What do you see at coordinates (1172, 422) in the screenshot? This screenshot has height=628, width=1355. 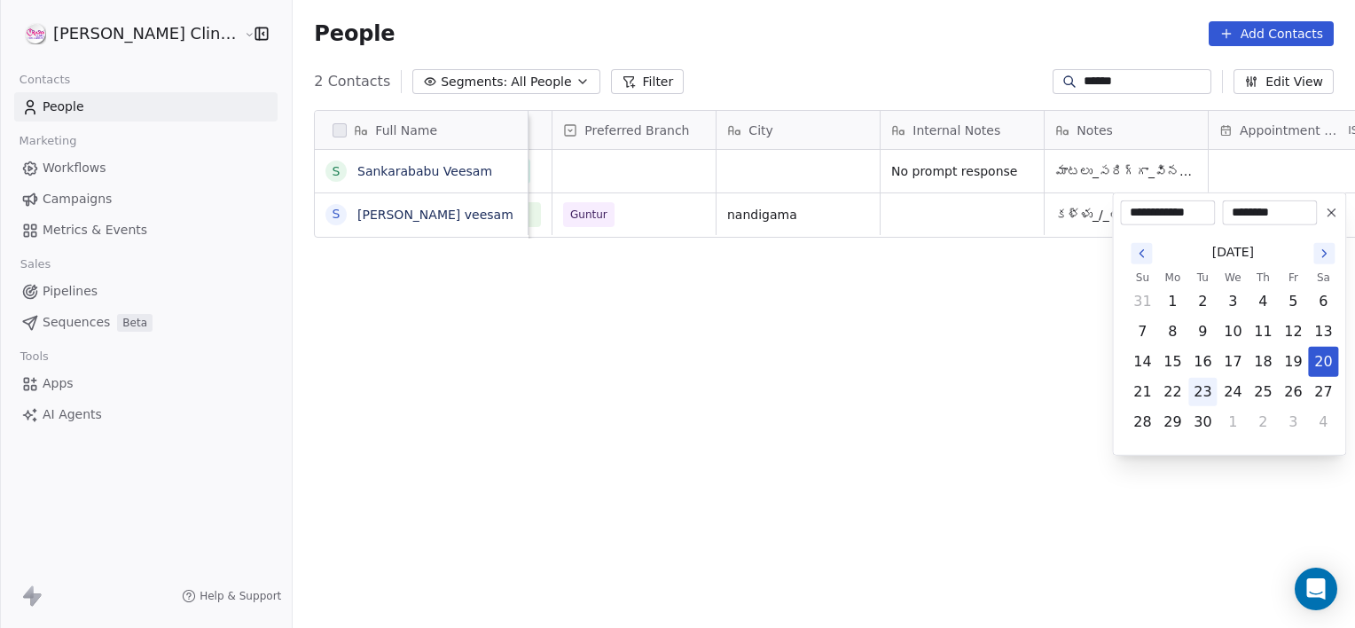 I see `button: Monday, September 29th, 2025` at bounding box center [1172, 422].